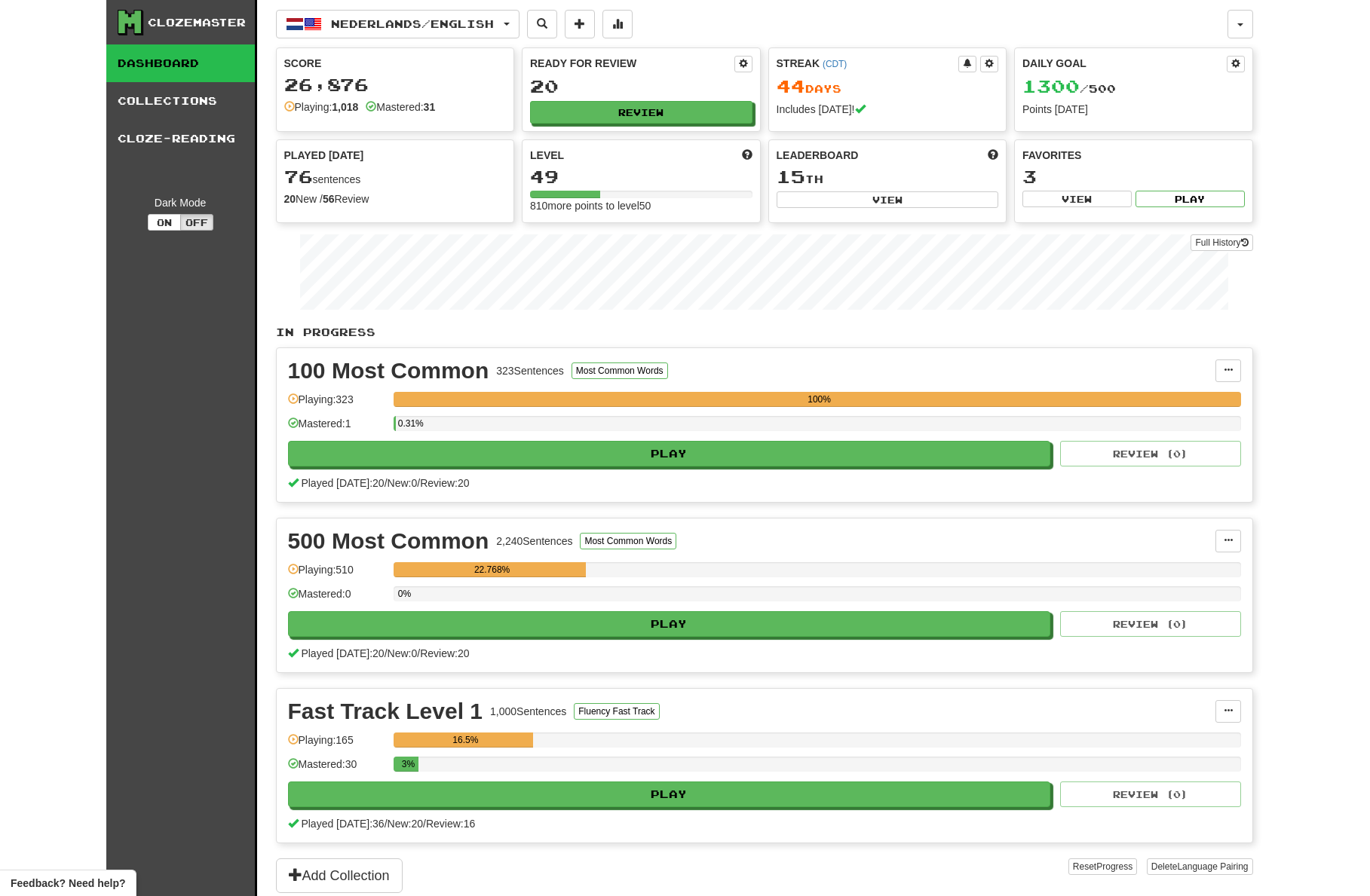 The width and height of the screenshot is (1370, 896). What do you see at coordinates (395, 84) in the screenshot?
I see `div: 26,876` at bounding box center [395, 84].